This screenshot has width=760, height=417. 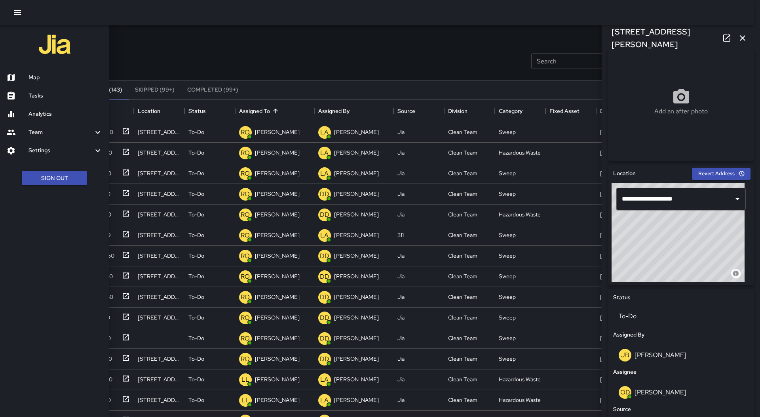 I want to click on h6: Tasks, so click(x=65, y=96).